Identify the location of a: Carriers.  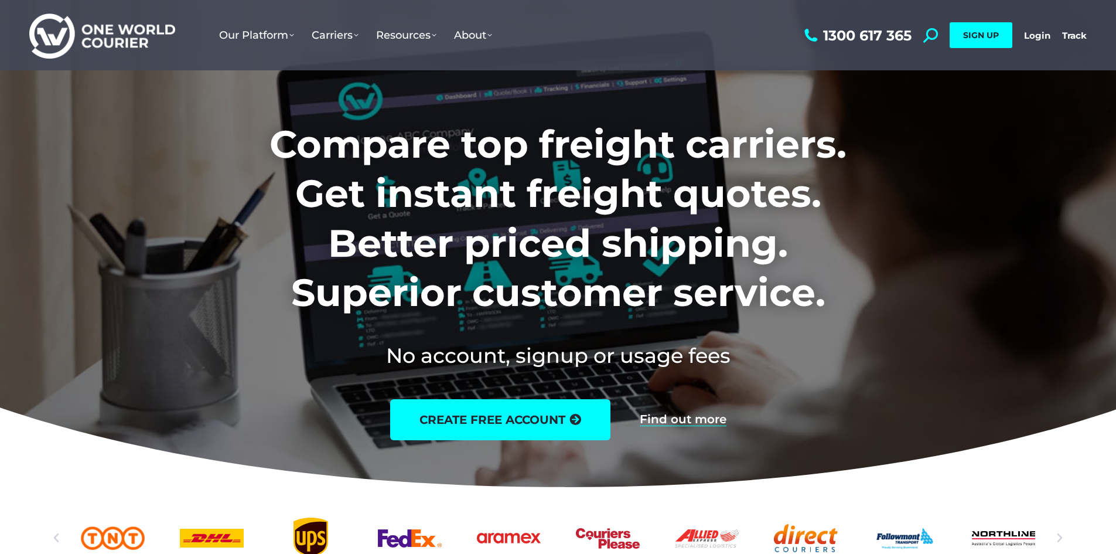
(335, 35).